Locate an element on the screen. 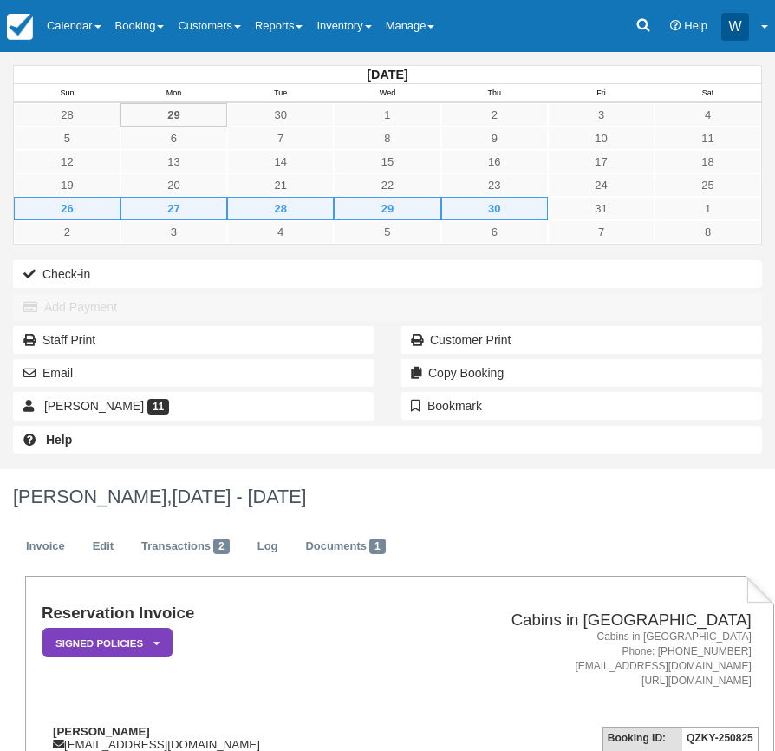 The image size is (775, 751). b: Help is located at coordinates (59, 439).